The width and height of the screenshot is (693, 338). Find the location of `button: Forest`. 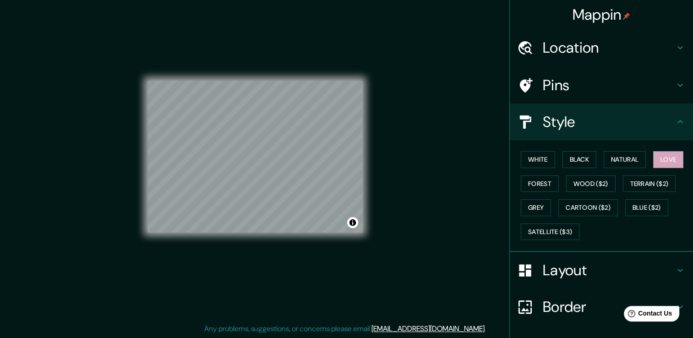

button: Forest is located at coordinates (540, 184).